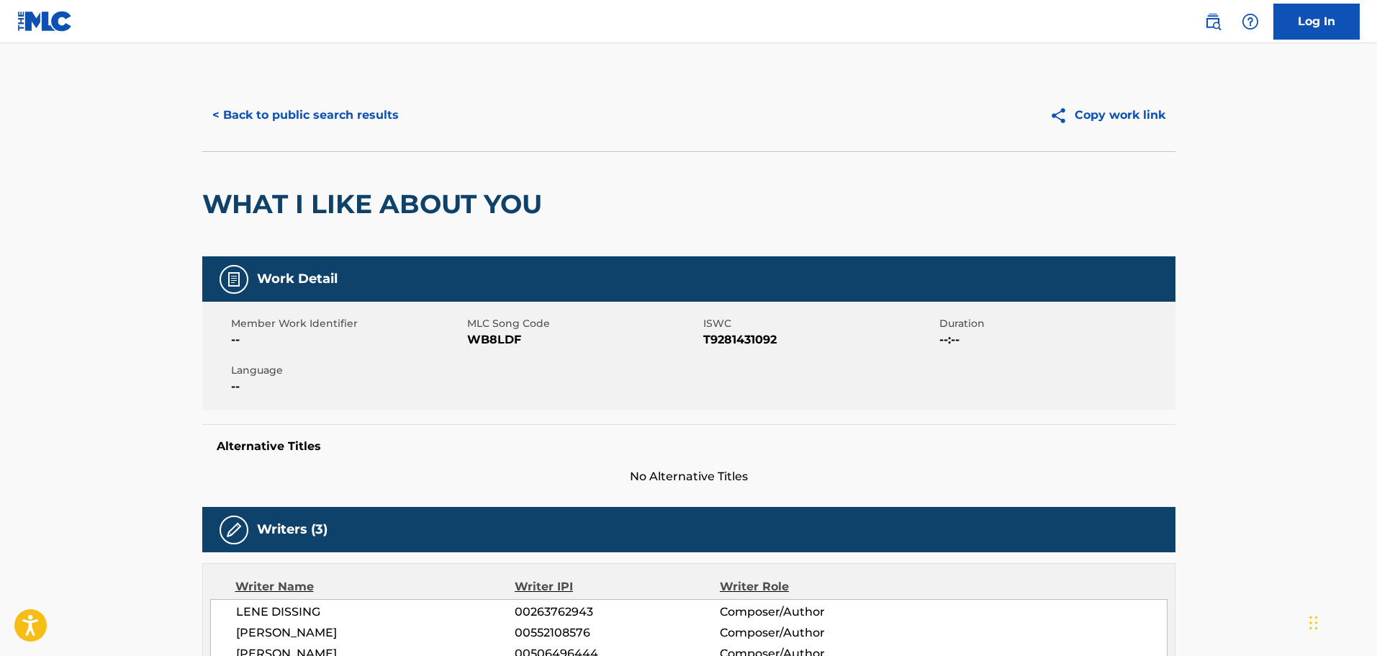  What do you see at coordinates (45, 21) in the screenshot?
I see `img: MLC Logo` at bounding box center [45, 21].